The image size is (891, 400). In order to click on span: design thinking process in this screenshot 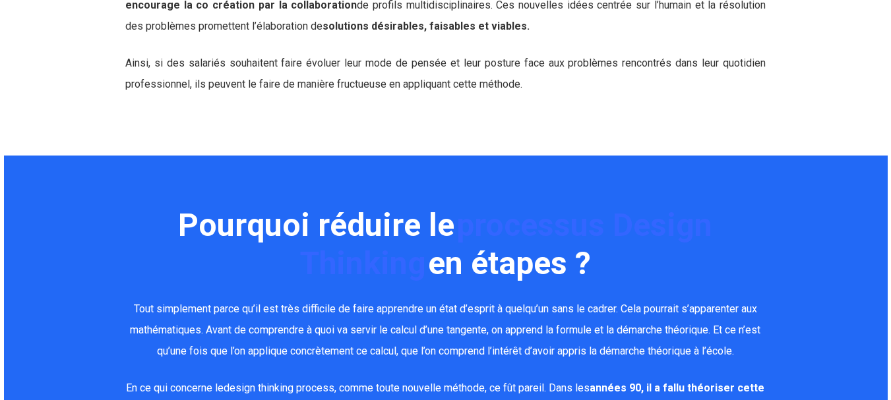, I will do `click(279, 388)`.